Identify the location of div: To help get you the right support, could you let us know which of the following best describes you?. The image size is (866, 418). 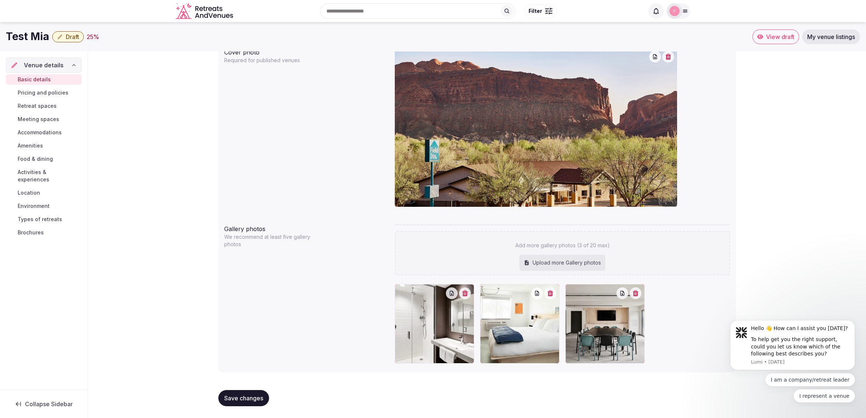
(81, 32).